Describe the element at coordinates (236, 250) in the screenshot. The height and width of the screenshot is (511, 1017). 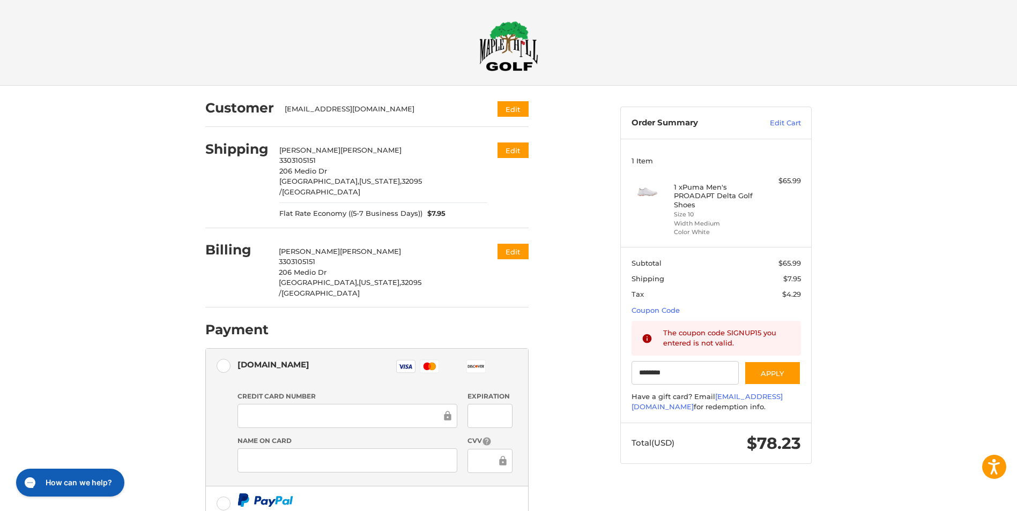
I see `h2: Billing` at that location.